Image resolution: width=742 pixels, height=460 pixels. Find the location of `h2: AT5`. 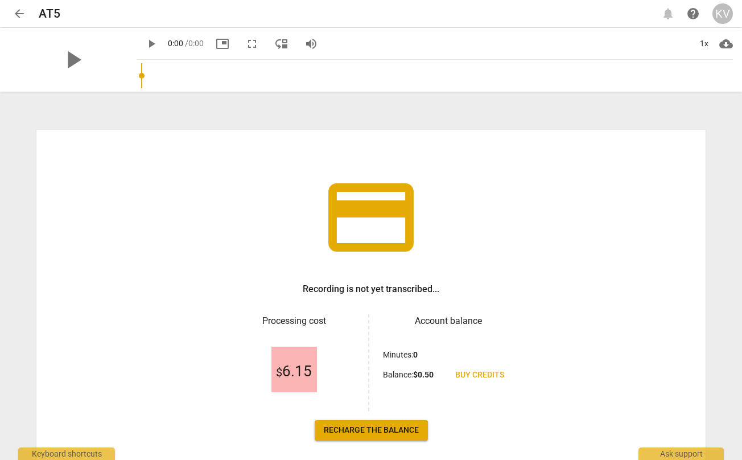

h2: AT5 is located at coordinates (50, 14).